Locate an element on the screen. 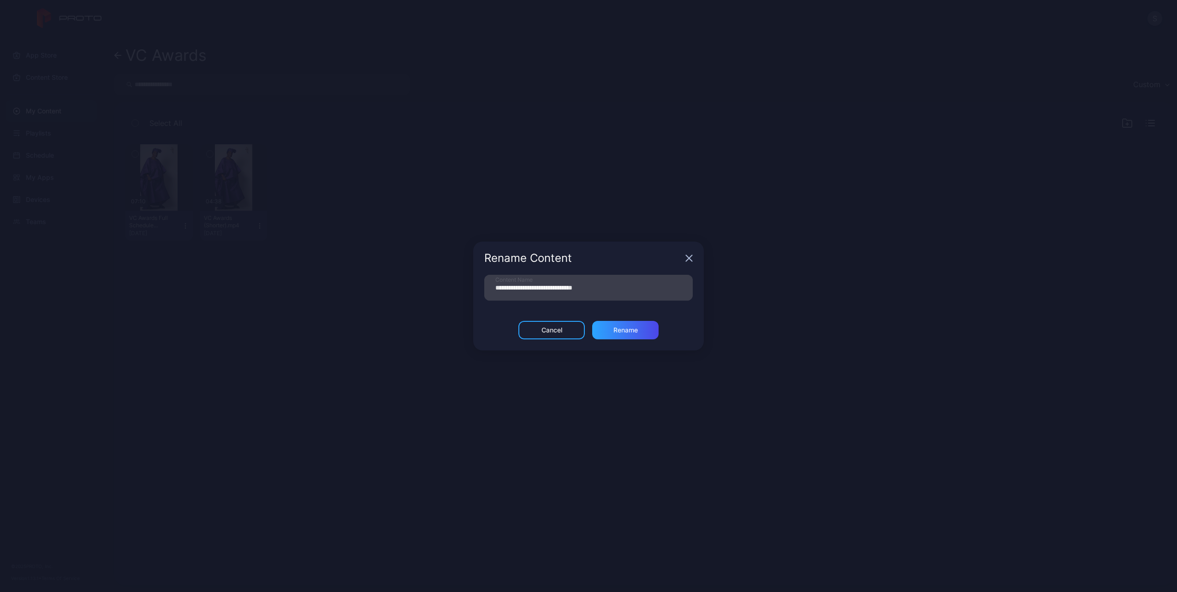 The image size is (1177, 592). input: Content Name is located at coordinates (589, 288).